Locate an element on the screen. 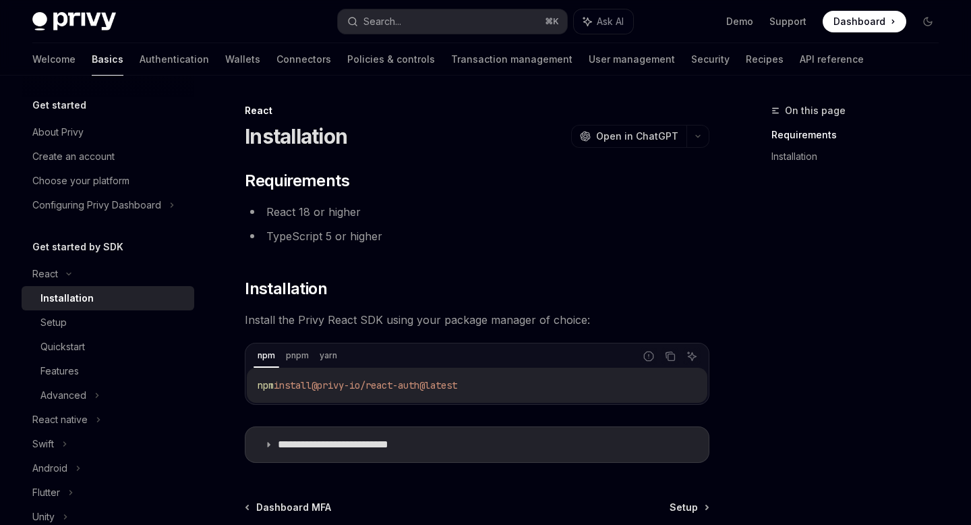 The width and height of the screenshot is (971, 525). a: Requirements is located at coordinates (861, 135).